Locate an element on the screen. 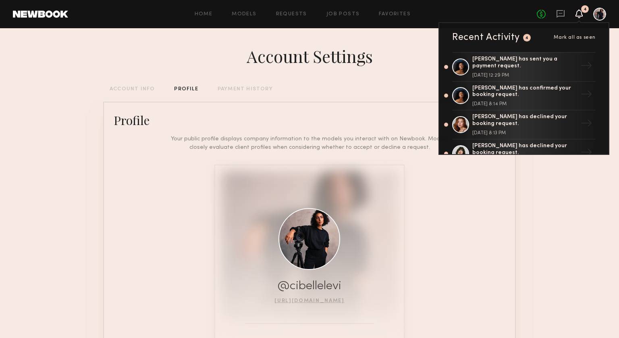 The height and width of the screenshot is (338, 619). a: Job Posts is located at coordinates (343, 14).